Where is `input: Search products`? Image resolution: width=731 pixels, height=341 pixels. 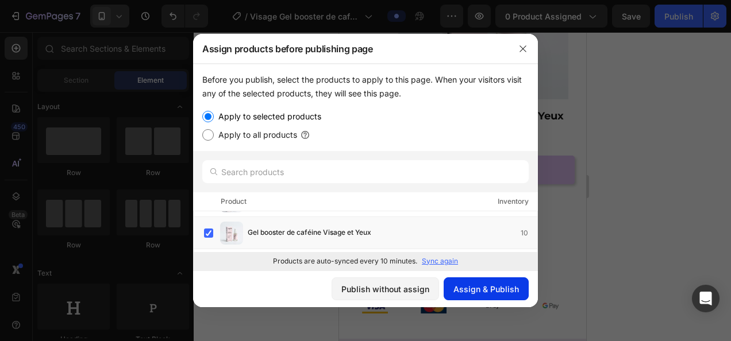
input: Search products is located at coordinates (365, 172).